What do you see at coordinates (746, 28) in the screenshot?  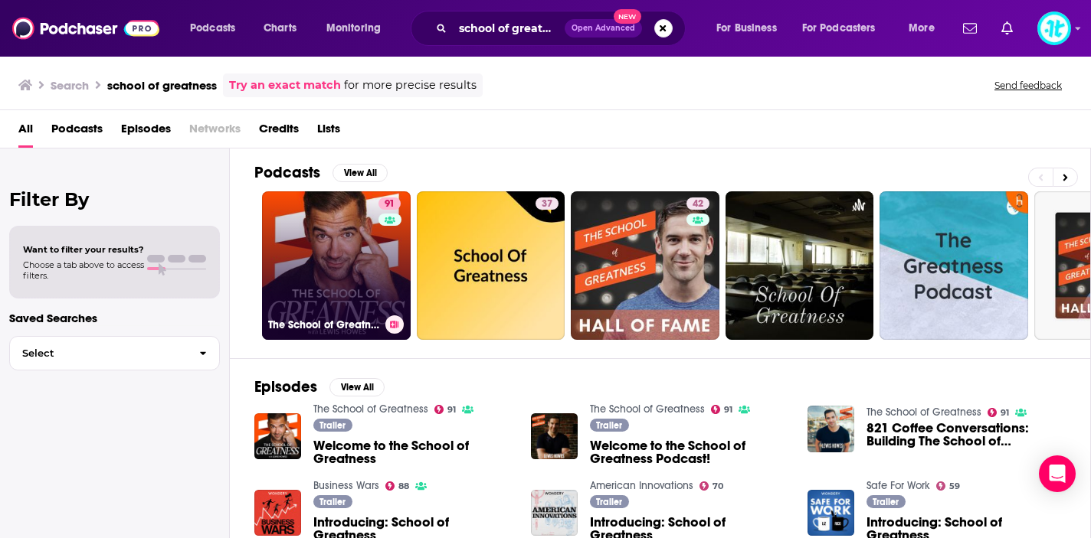 I see `span: For Business` at bounding box center [746, 28].